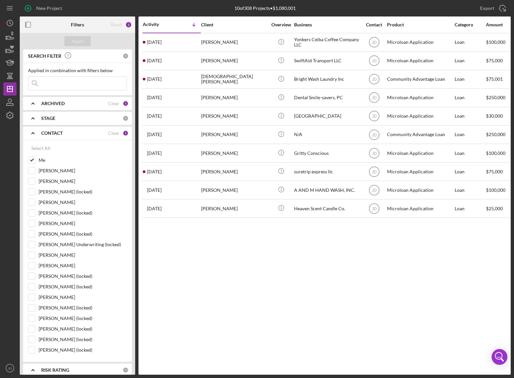 This screenshot has height=378, width=514. Describe the element at coordinates (154, 209) in the screenshot. I see `time: 2025-01-08 01:19` at that location.